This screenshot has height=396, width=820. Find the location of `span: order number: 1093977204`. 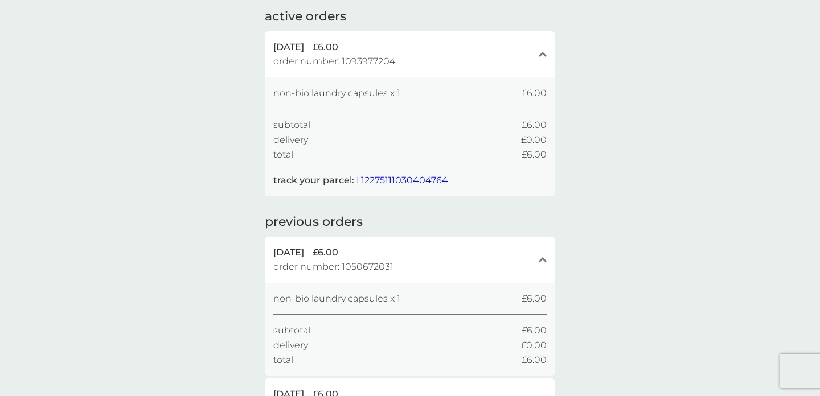

span: order number: 1093977204 is located at coordinates (334, 62).